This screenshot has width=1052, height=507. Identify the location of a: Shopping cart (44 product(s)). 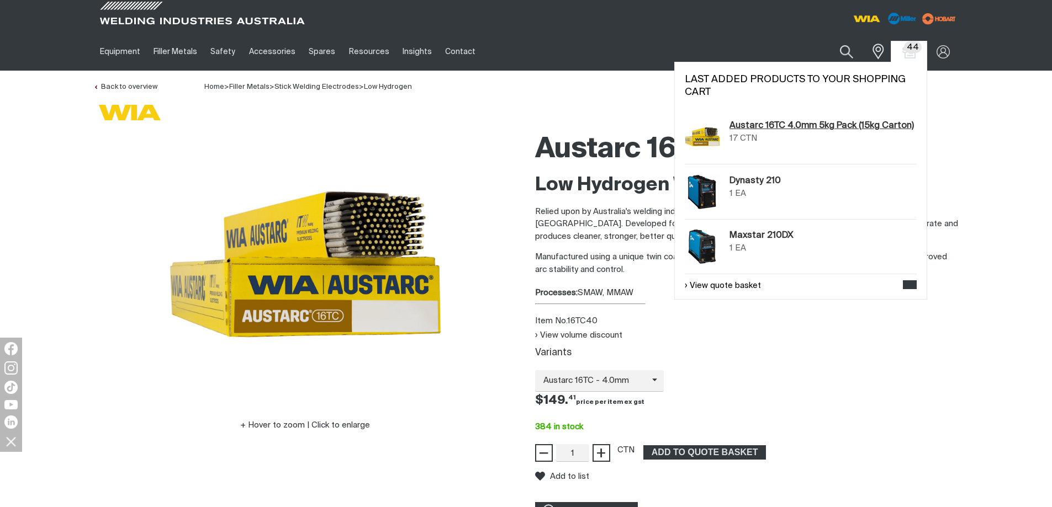
(909, 52).